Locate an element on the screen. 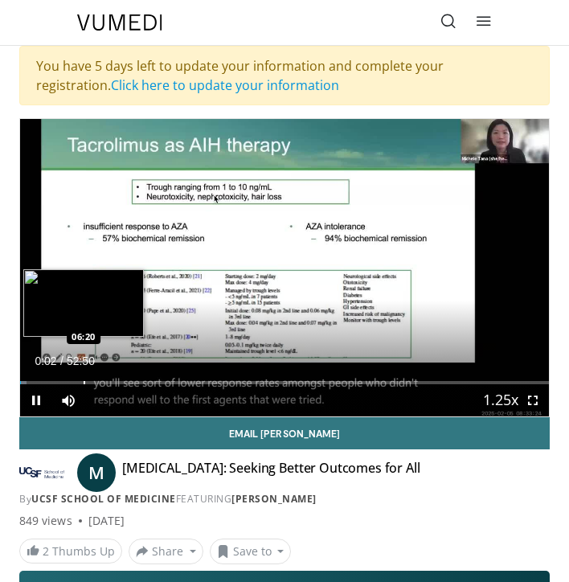  img: image.jpeg is located at coordinates (84, 303).